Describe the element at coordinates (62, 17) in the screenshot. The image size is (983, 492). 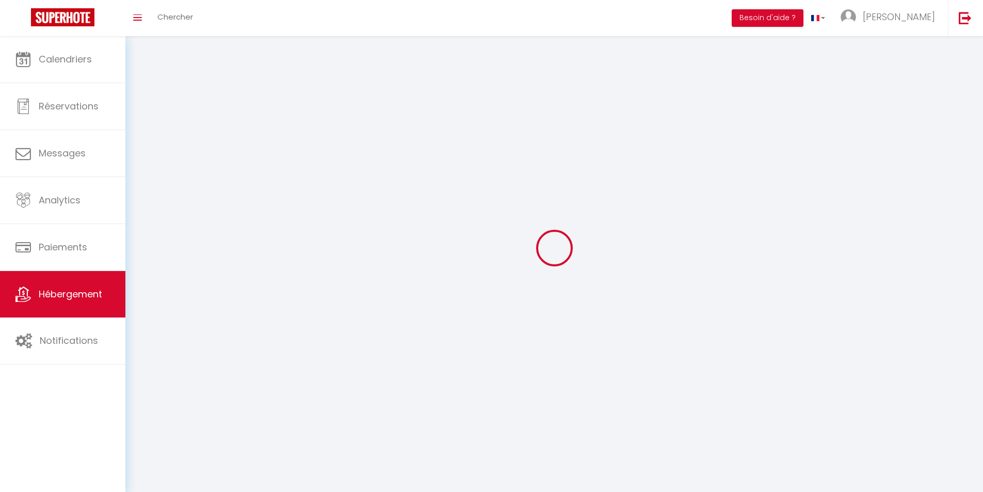
I see `img: Super Booking` at that location.